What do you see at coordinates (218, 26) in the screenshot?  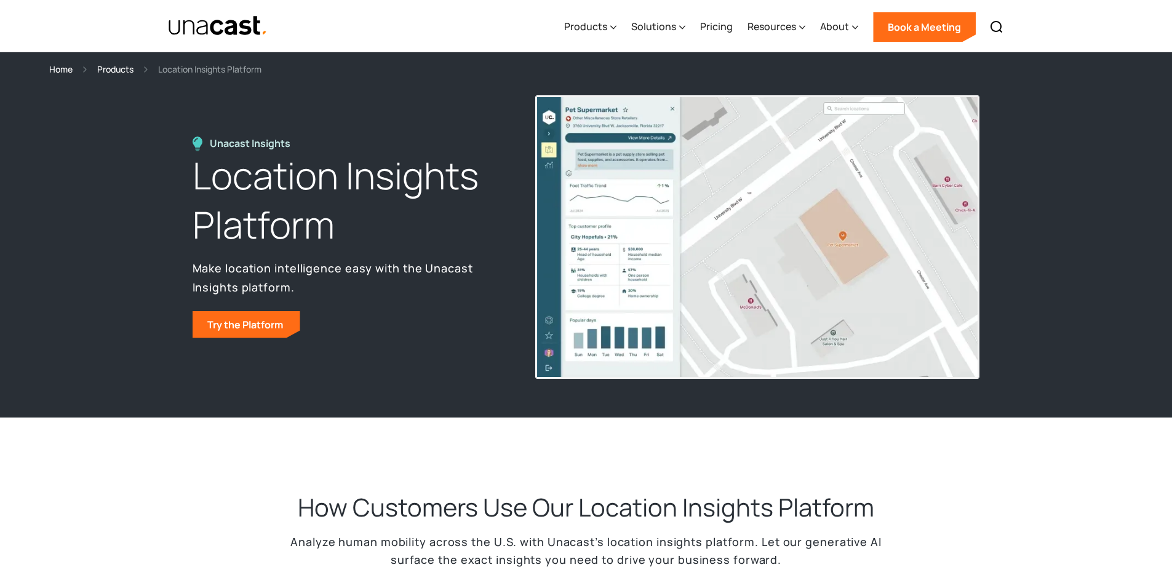 I see `a: home` at bounding box center [218, 26].